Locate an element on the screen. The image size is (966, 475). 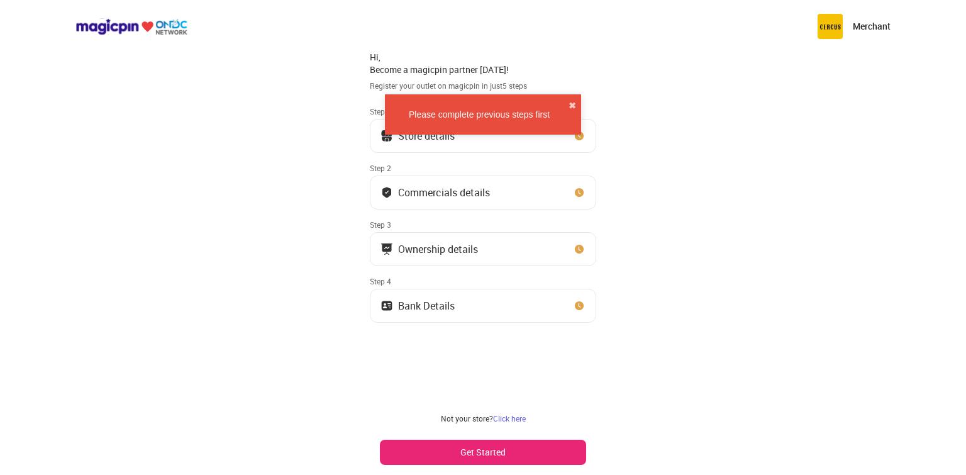
img: circus.b677b59b.png is located at coordinates (830, 26).